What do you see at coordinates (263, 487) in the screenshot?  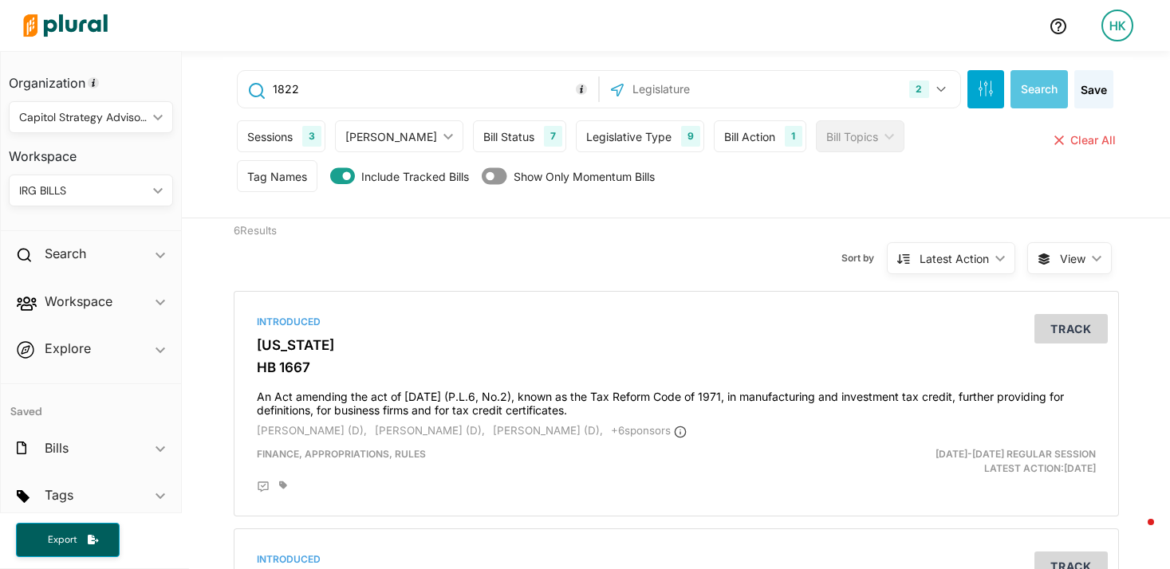 I see `div: Add Position Statement` at bounding box center [263, 487].